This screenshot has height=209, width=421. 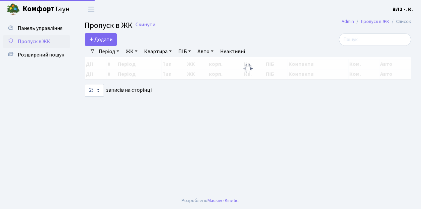 I want to click on span: Додати, so click(x=101, y=40).